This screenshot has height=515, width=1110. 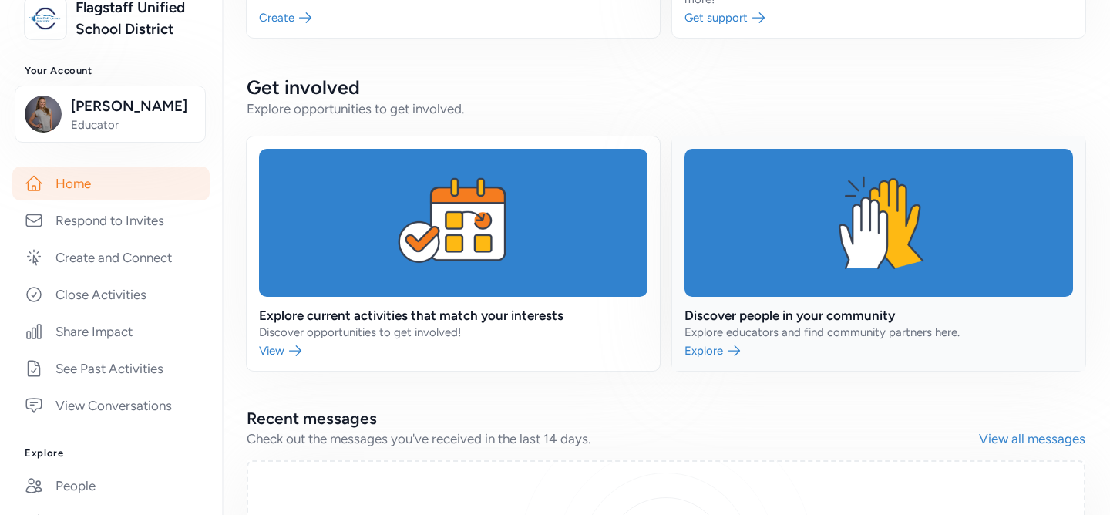 What do you see at coordinates (111, 71) in the screenshot?
I see `h3: Your Account` at bounding box center [111, 71].